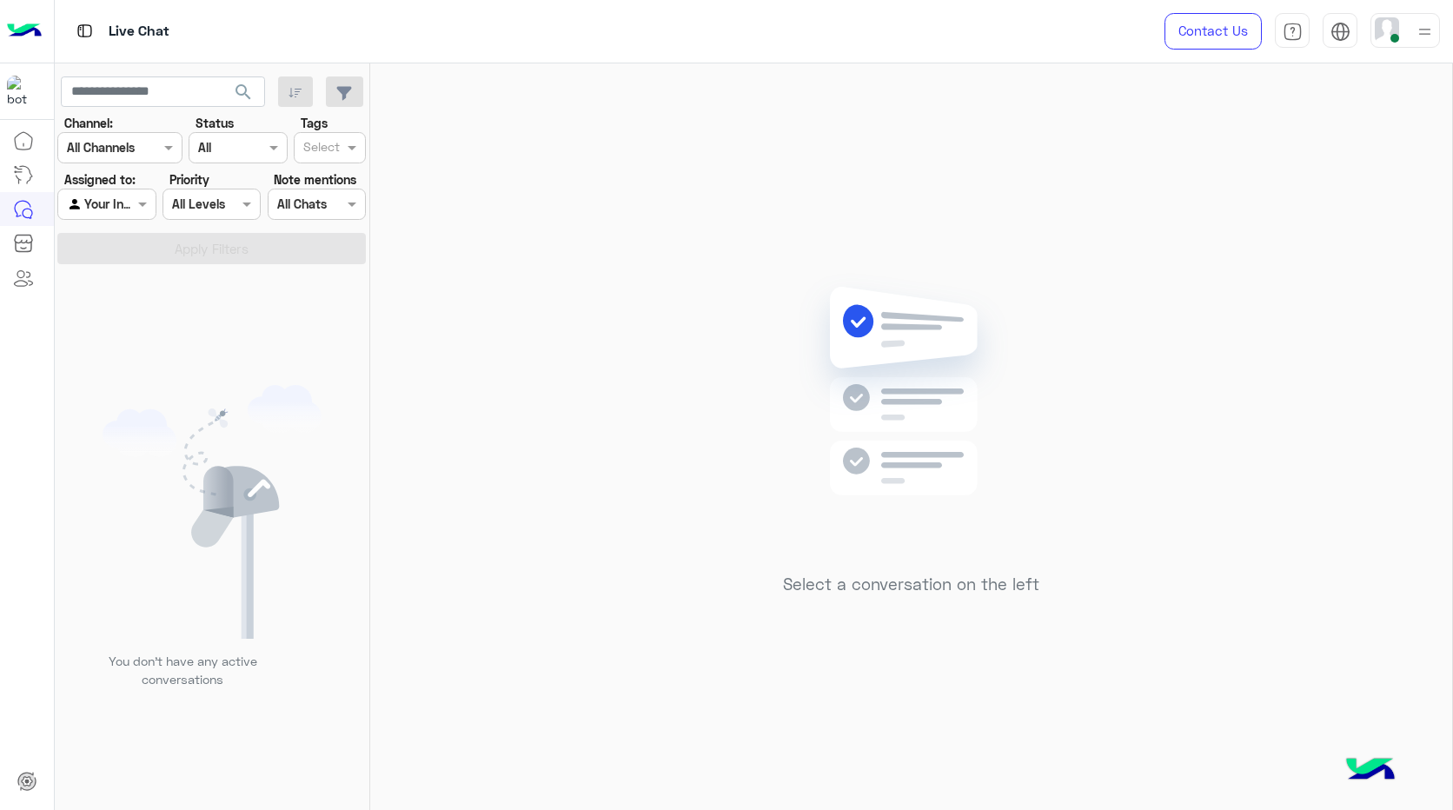 The width and height of the screenshot is (1453, 810). Describe the element at coordinates (182, 670) in the screenshot. I see `p: You don’t have any active conversations` at that location.